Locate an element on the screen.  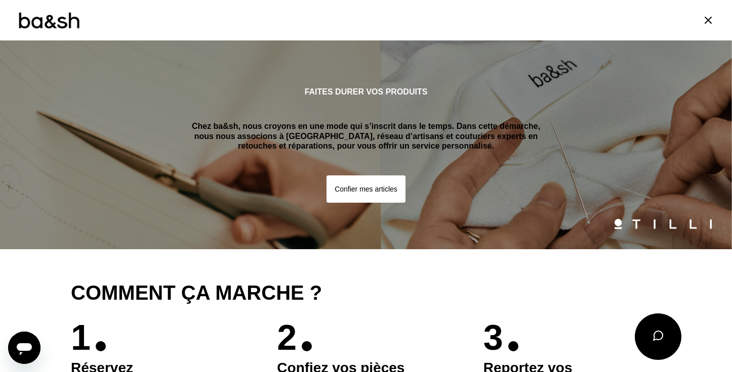
button: Confier mes articles is located at coordinates (366, 189).